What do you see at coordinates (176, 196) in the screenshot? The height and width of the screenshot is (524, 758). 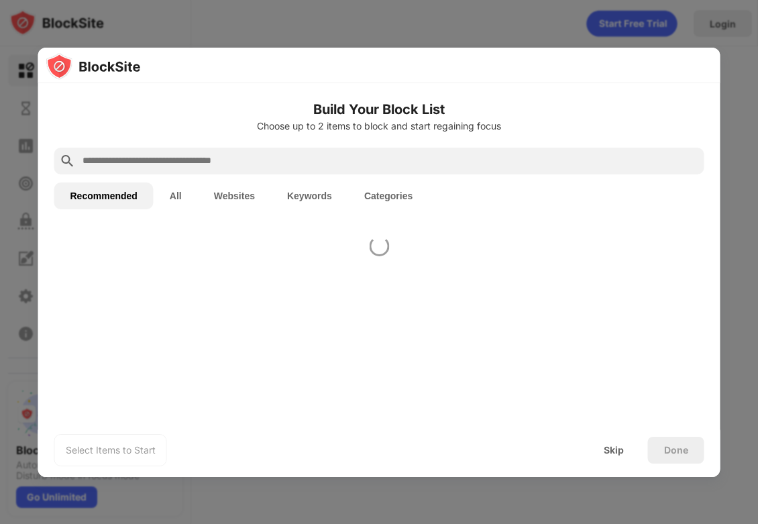 I see `button: All` at bounding box center [176, 196].